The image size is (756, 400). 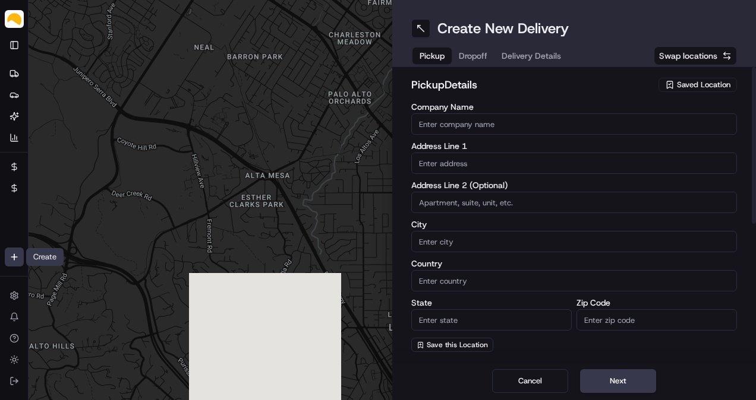 I want to click on button: Cancel, so click(x=530, y=381).